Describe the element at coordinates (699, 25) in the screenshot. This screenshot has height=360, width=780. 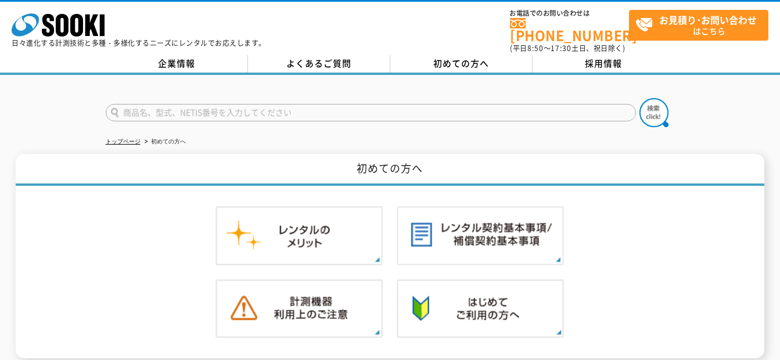
I see `a: お見積り･お問い合わせはこちら` at that location.